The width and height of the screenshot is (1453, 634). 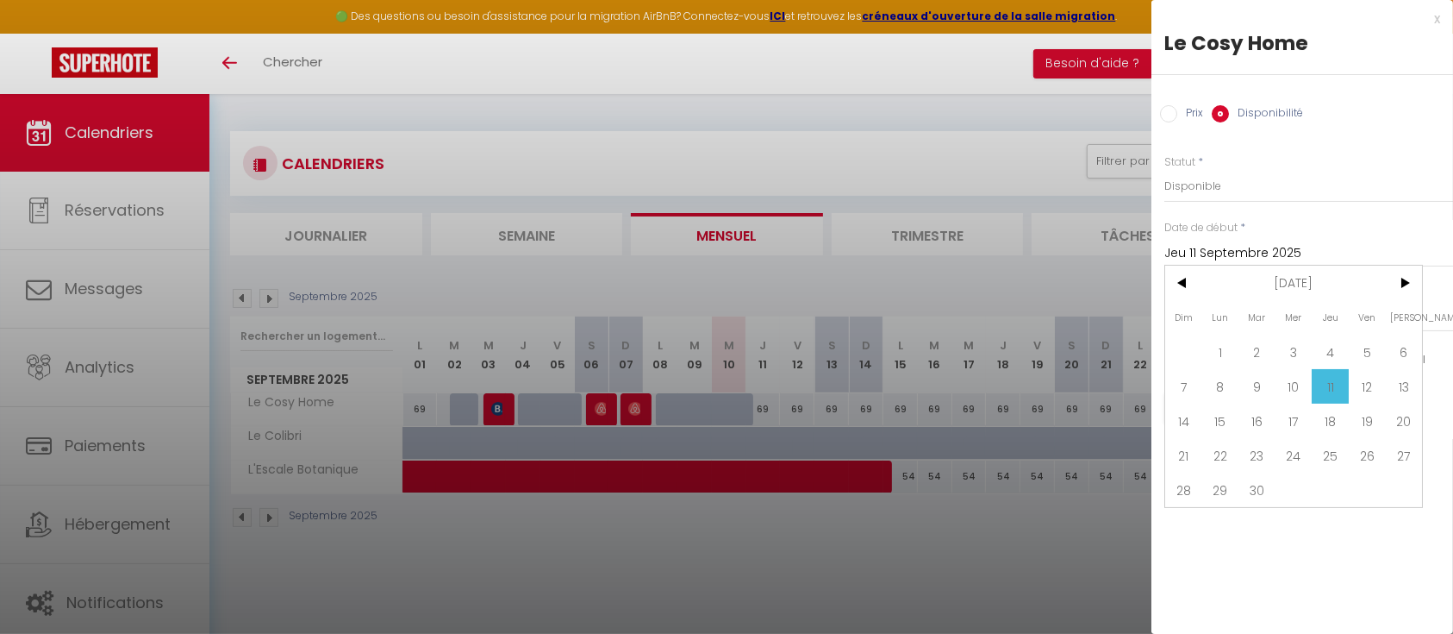 I want to click on span: 12, so click(x=1367, y=386).